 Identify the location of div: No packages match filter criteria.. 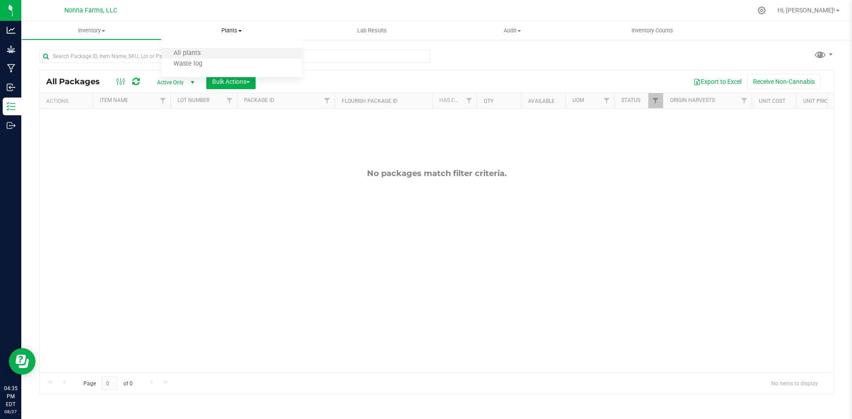
(437, 174).